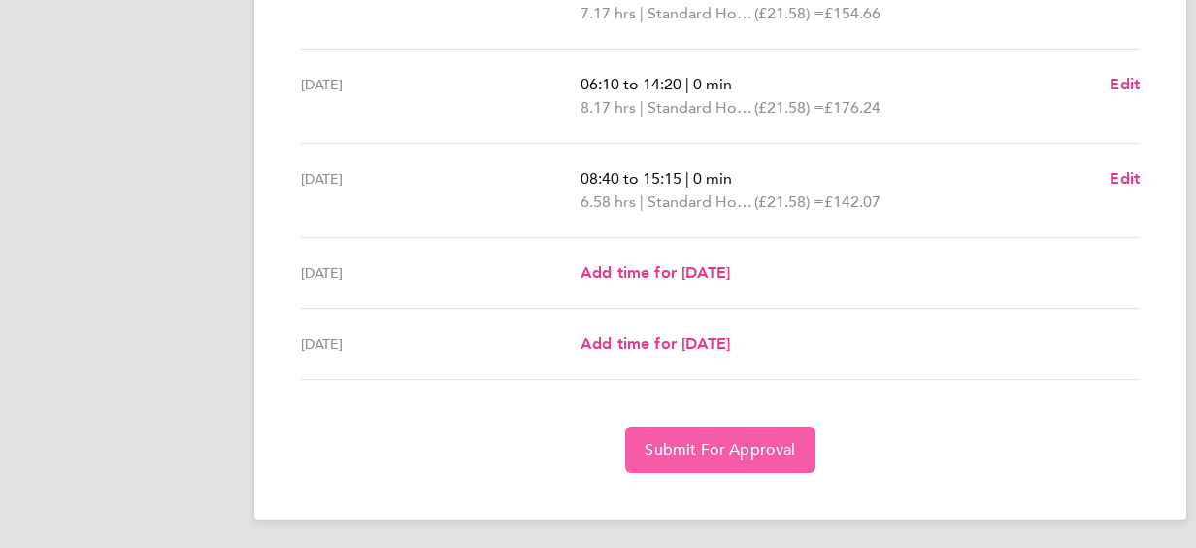 Image resolution: width=1196 pixels, height=548 pixels. I want to click on span: 08:40 to 15:15, so click(631, 178).